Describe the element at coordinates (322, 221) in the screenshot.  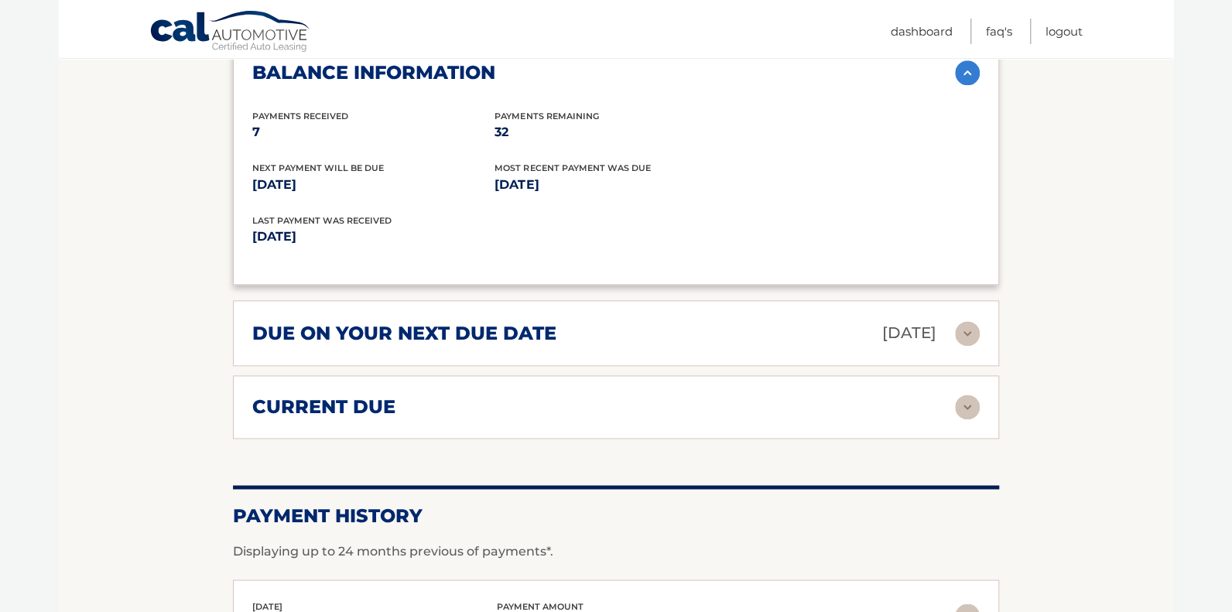
I see `span: Last Payment was received` at that location.